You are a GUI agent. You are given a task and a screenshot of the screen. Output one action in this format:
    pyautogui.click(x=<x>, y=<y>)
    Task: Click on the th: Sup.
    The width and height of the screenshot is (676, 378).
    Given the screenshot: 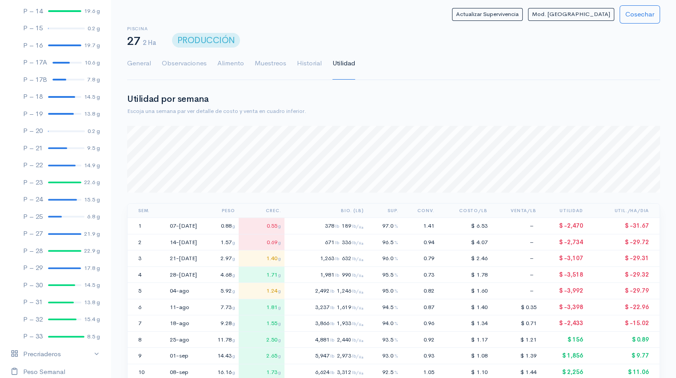 What is the action you would take?
    pyautogui.click(x=384, y=211)
    